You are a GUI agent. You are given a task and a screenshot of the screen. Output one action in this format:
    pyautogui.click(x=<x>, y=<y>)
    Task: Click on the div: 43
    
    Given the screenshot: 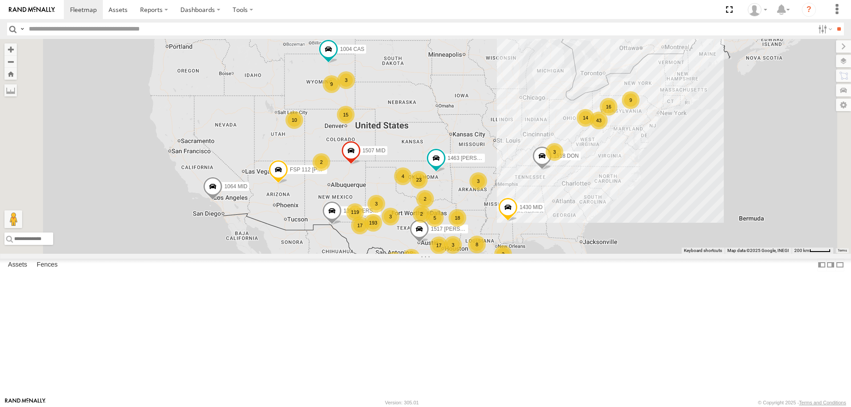 What is the action you would take?
    pyautogui.click(x=599, y=121)
    